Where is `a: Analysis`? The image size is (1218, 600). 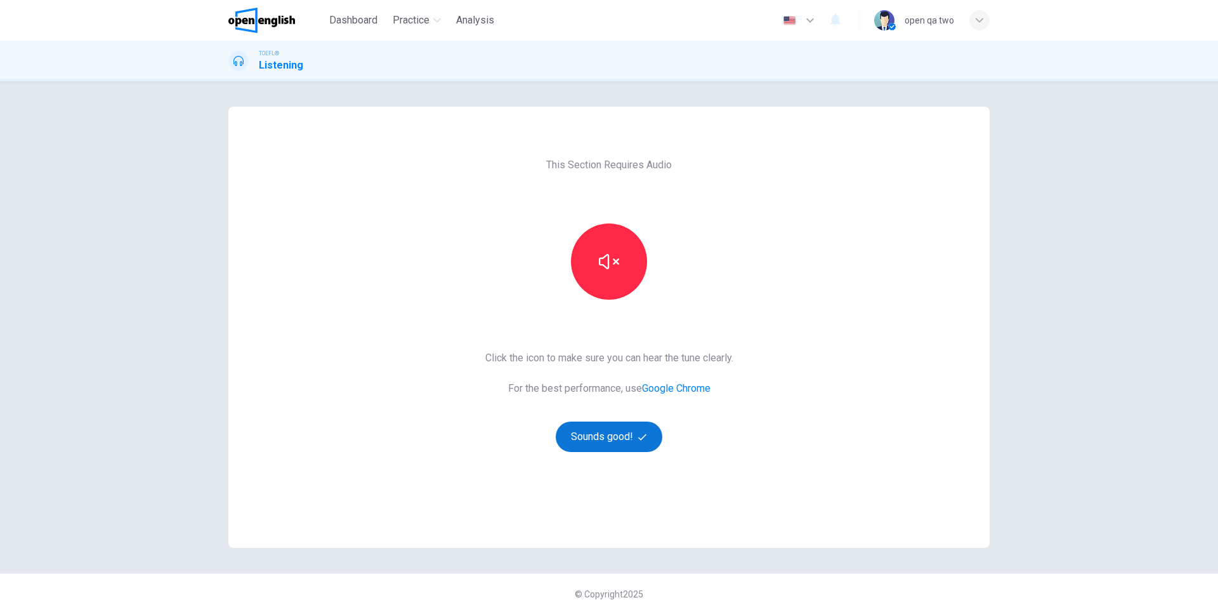 a: Analysis is located at coordinates (475, 20).